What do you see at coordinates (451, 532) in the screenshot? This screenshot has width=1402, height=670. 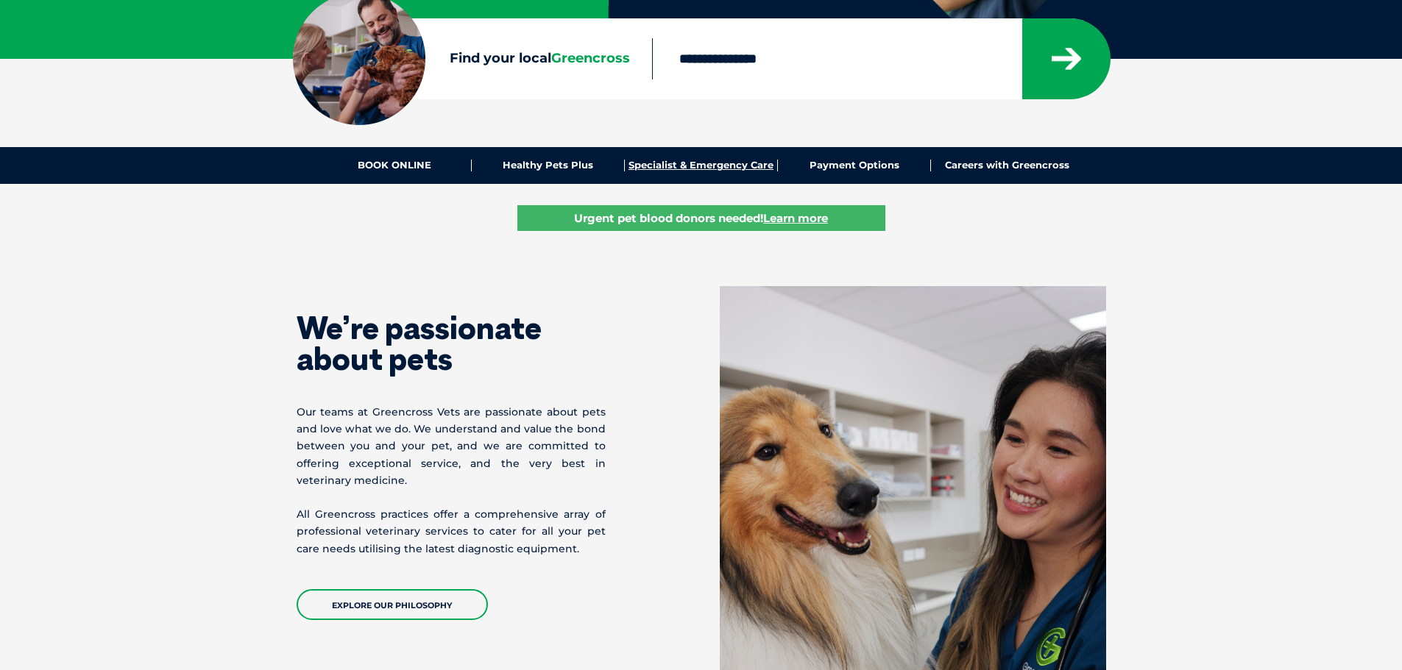 I see `p: All Greencross practices offer a comprehensive array of professional veterinary services to cater...` at bounding box center [451, 532].